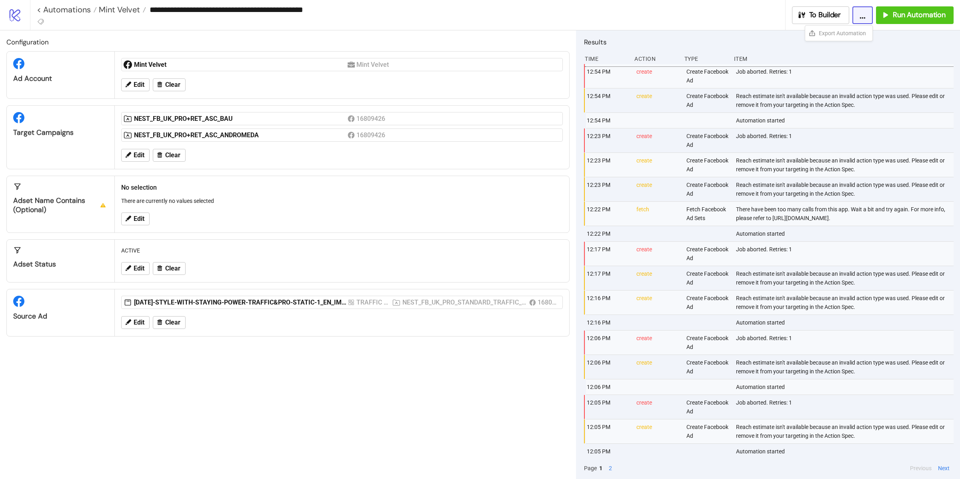 The width and height of the screenshot is (960, 479). What do you see at coordinates (707, 214) in the screenshot?
I see `div: Fetch Facebook Ad Sets` at bounding box center [707, 214].